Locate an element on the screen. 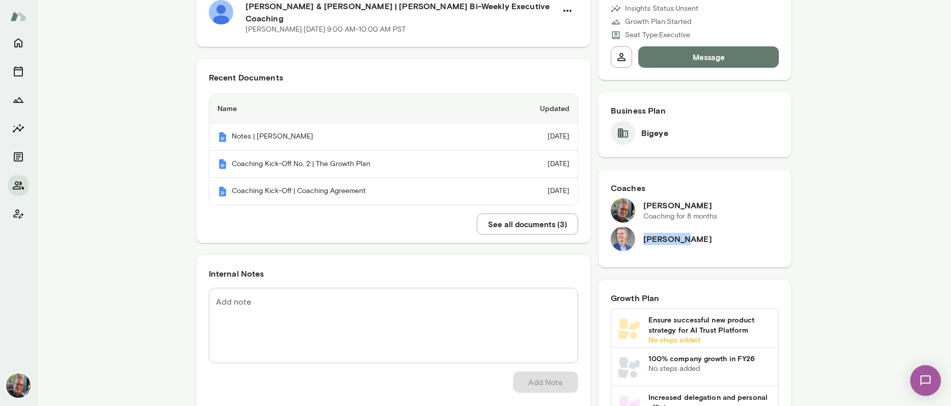 The height and width of the screenshot is (406, 951). p: Coaching for 8 months is located at coordinates (680, 217).